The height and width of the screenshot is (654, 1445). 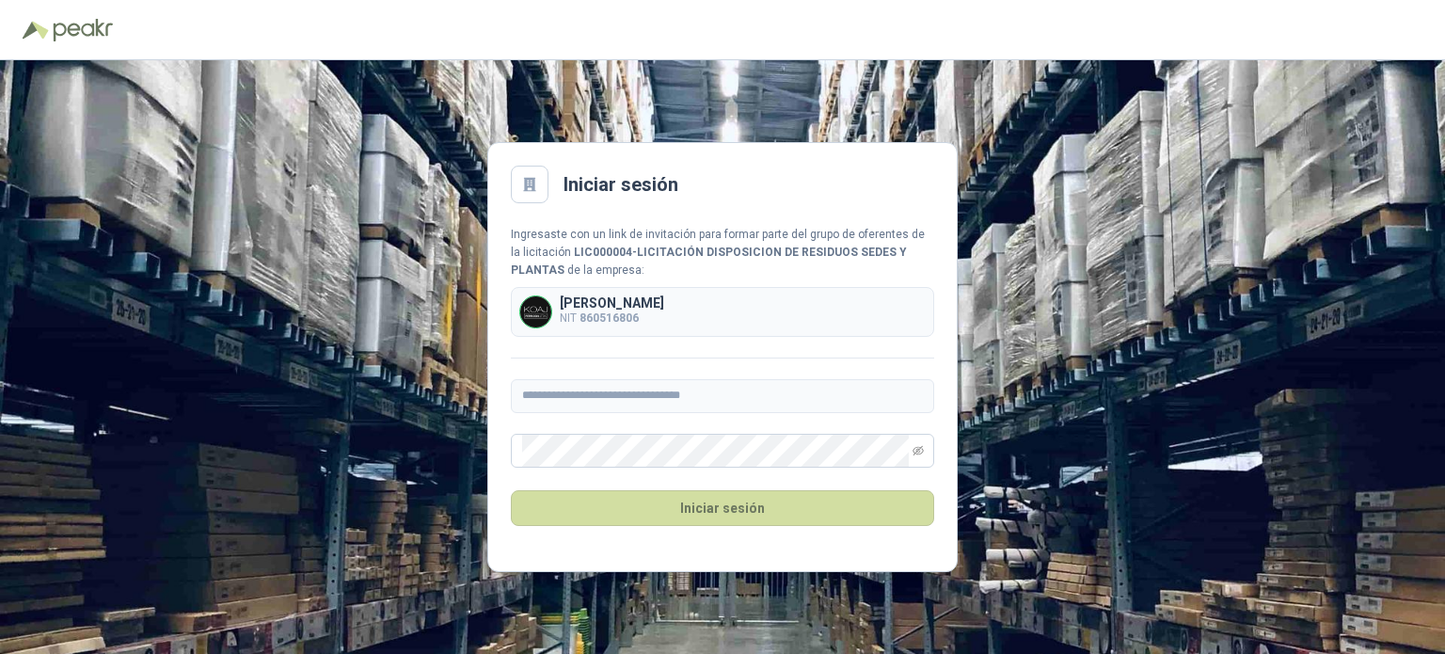 What do you see at coordinates (83, 30) in the screenshot?
I see `img: Peakr` at bounding box center [83, 30].